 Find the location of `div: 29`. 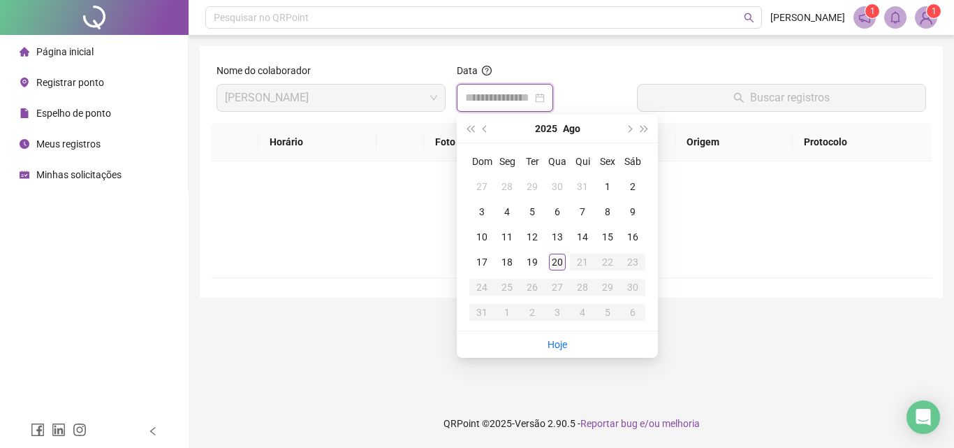

div: 29 is located at coordinates (608, 287).